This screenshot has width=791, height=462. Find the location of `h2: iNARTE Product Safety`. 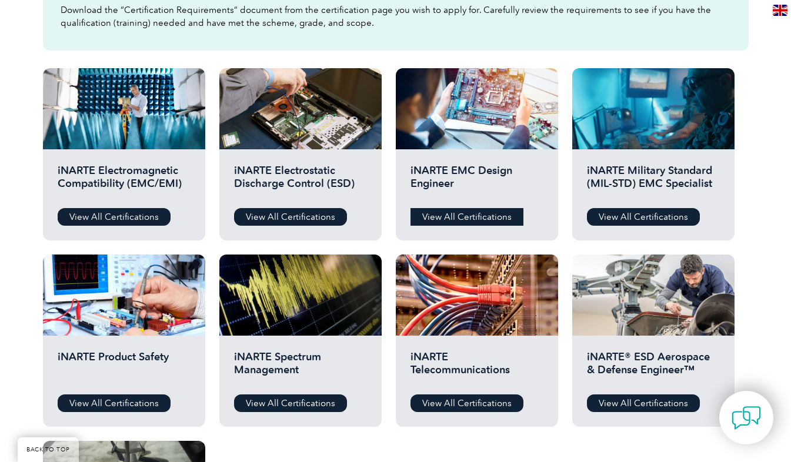

h2: iNARTE Product Safety is located at coordinates (124, 368).